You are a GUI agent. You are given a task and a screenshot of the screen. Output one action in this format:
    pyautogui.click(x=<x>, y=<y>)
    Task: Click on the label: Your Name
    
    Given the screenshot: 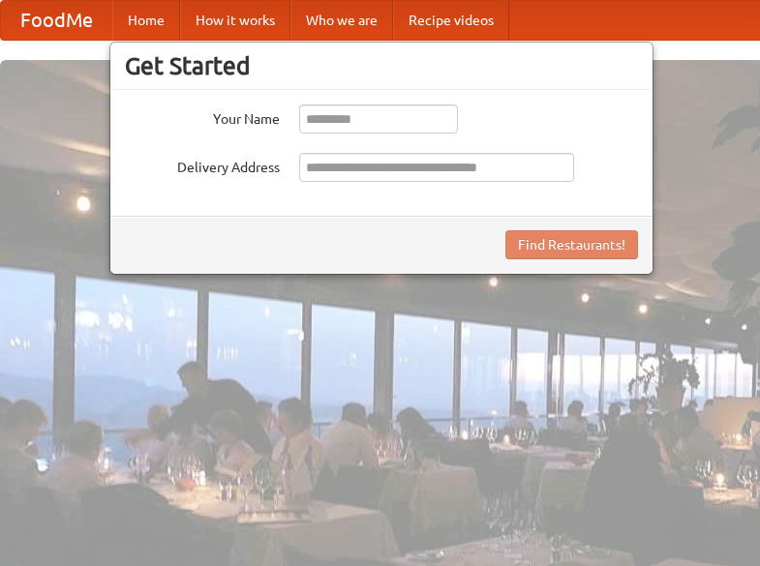 What is the action you would take?
    pyautogui.click(x=202, y=116)
    